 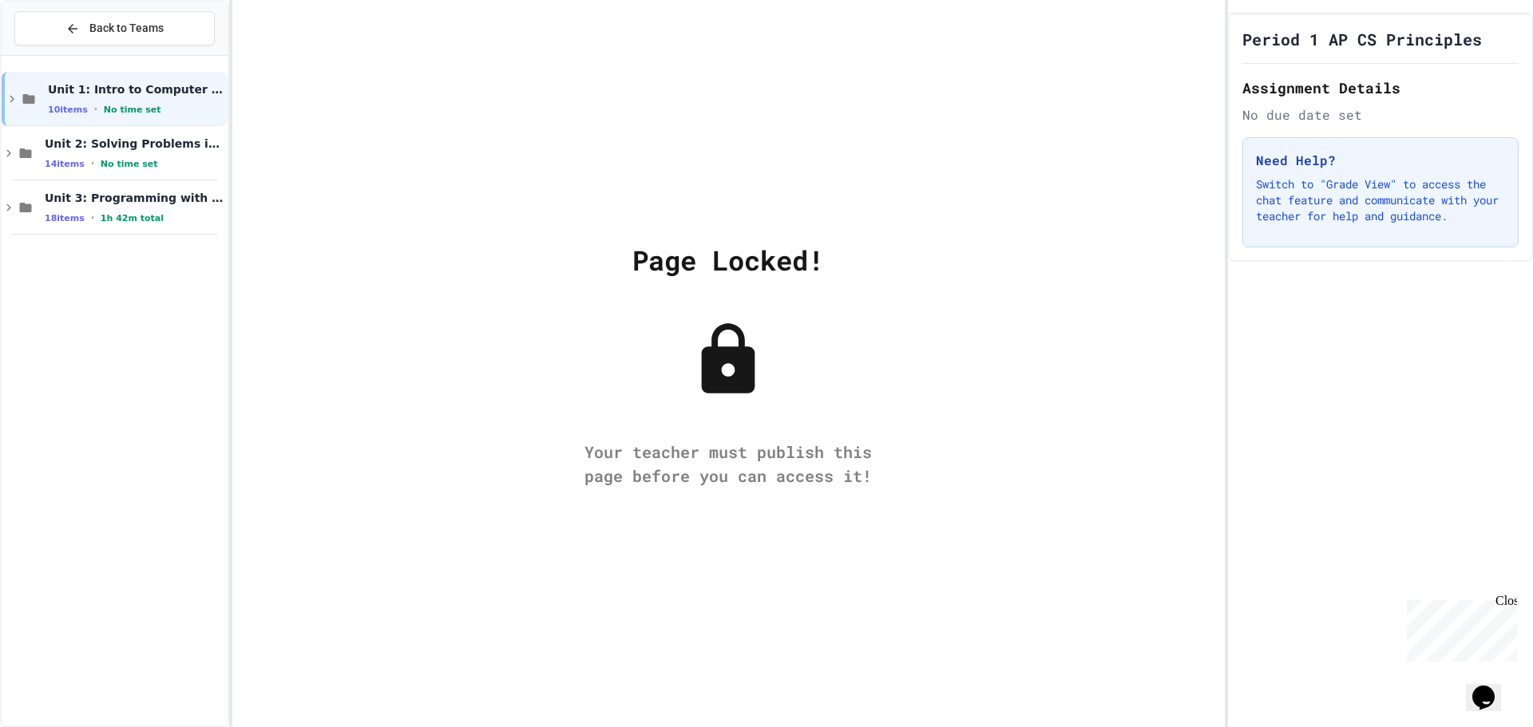 What do you see at coordinates (65, 164) in the screenshot?
I see `span: 14 items` at bounding box center [65, 164].